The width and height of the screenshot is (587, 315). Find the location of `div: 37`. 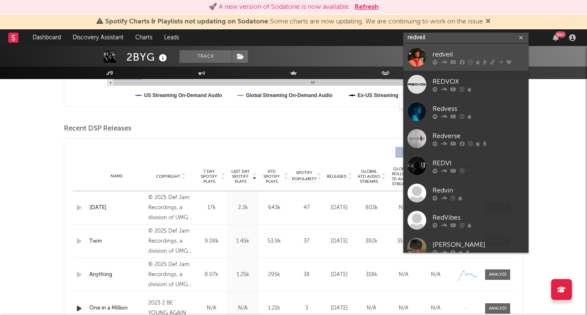

div: 37 is located at coordinates (307, 241).